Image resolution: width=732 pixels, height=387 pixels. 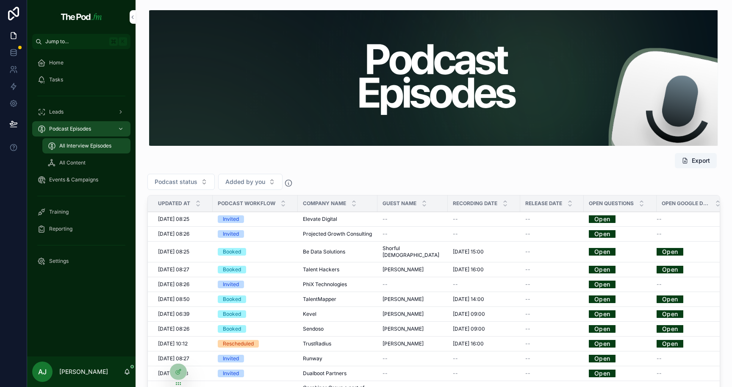 What do you see at coordinates (74, 180) in the screenshot?
I see `span: Events & Campaigns` at bounding box center [74, 180].